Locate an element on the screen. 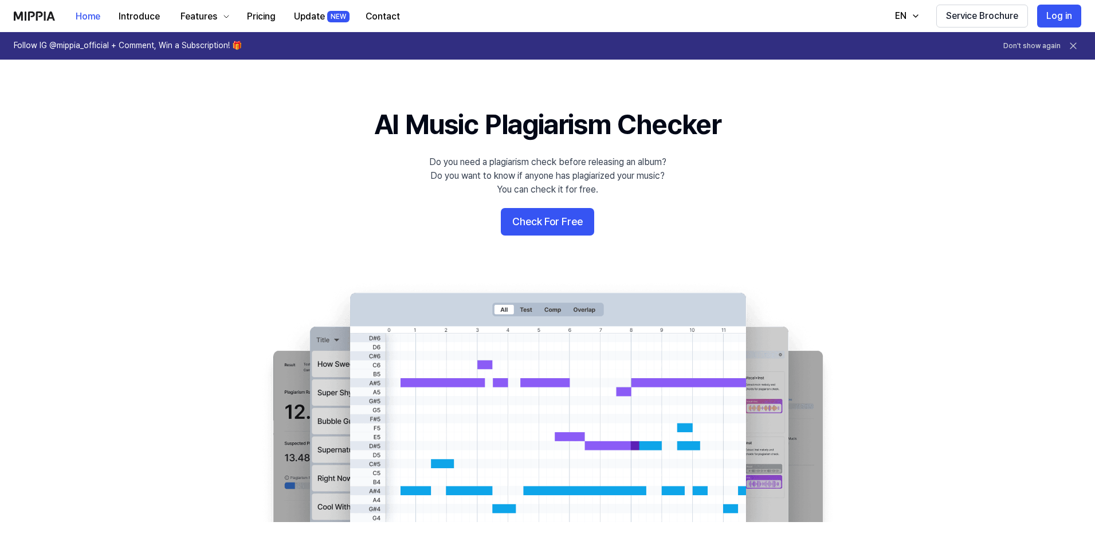  img: main Image is located at coordinates (548, 402).